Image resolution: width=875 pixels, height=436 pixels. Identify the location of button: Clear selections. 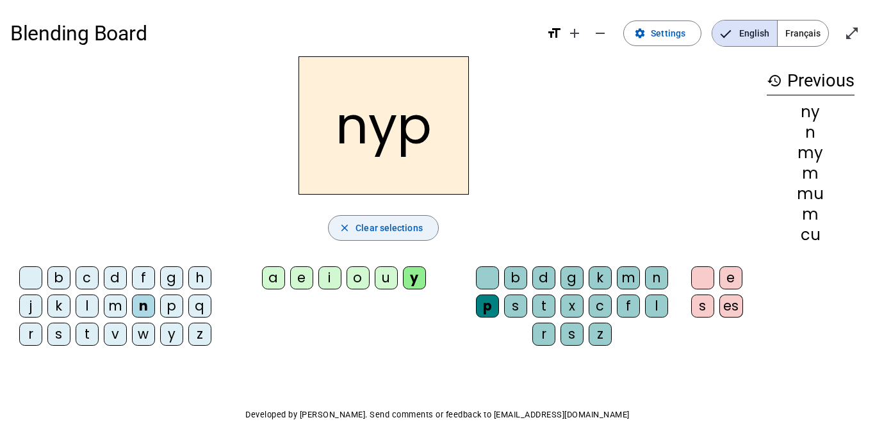
(383, 228).